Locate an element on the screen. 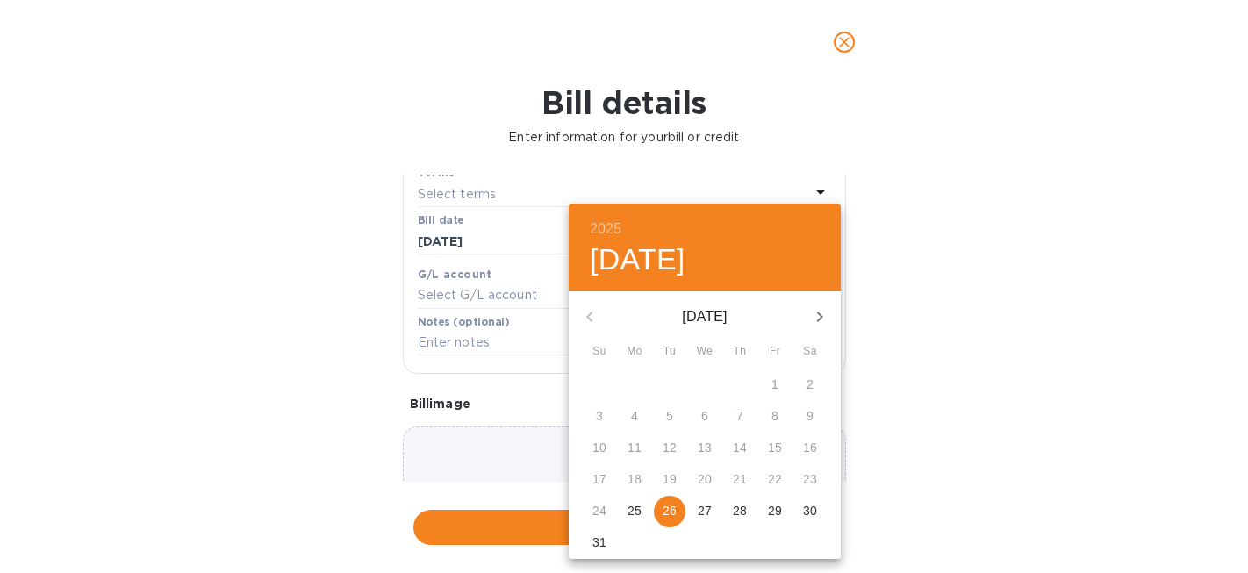 Image resolution: width=1248 pixels, height=573 pixels. span: Mo is located at coordinates (635, 352).